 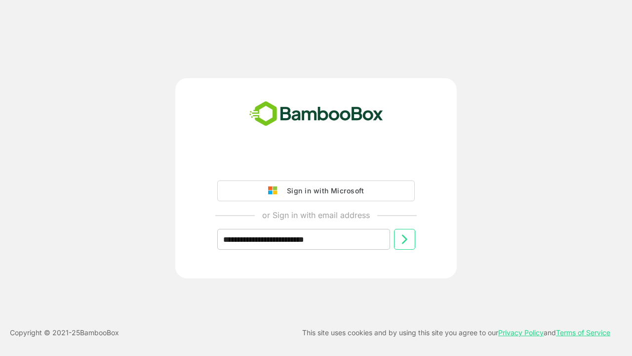 I want to click on p: This site uses cookies and by using this site you agree to our and, so click(x=456, y=332).